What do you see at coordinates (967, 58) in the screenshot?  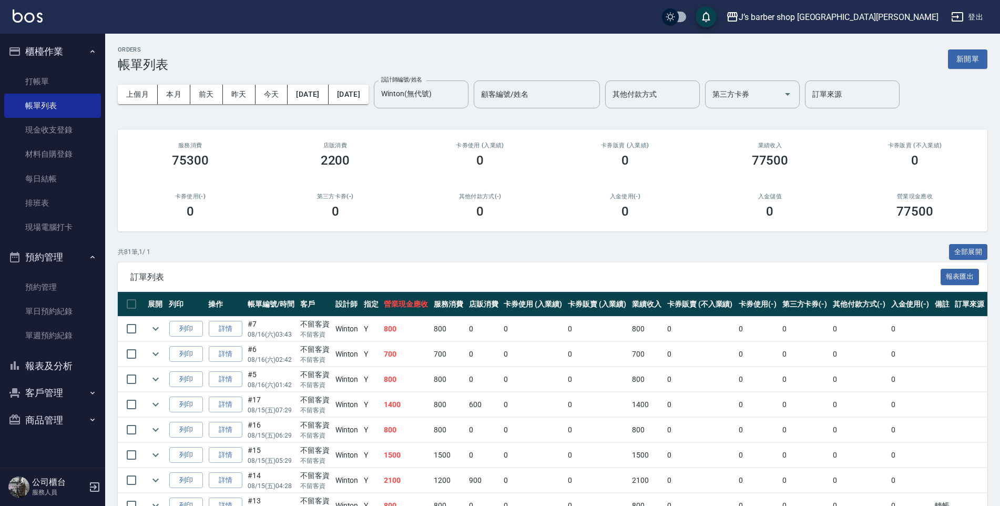 I see `a: 新開單` at bounding box center [967, 58].